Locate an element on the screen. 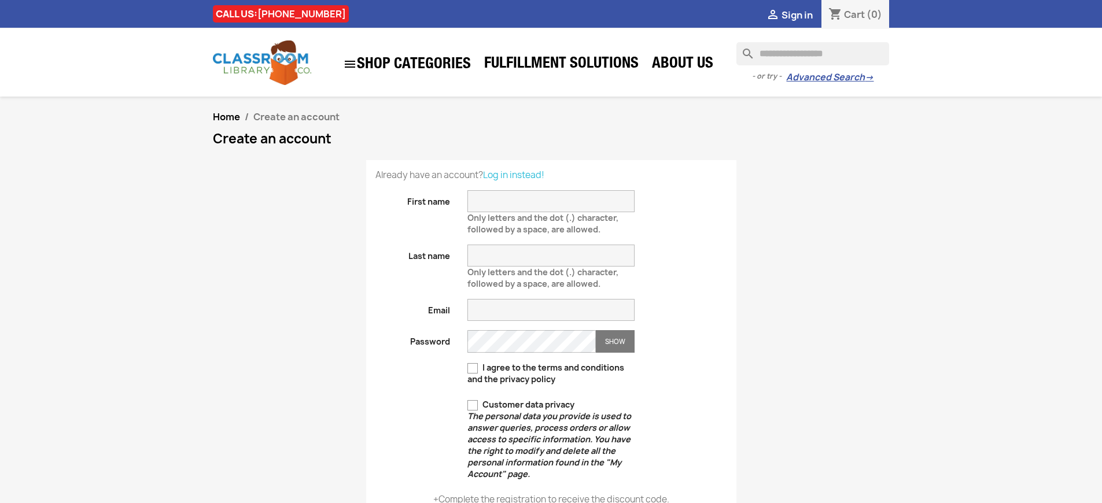  label: Customer data privacy is located at coordinates (551, 440).